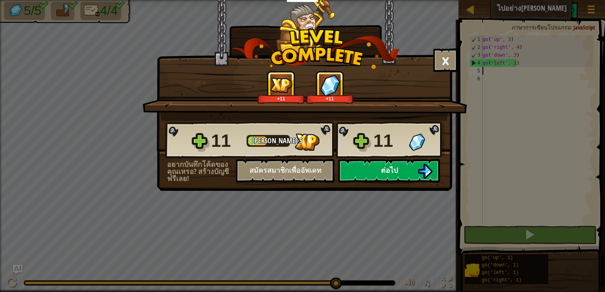 This screenshot has height=292, width=605. Describe the element at coordinates (301, 141) in the screenshot. I see `span: 5` at that location.